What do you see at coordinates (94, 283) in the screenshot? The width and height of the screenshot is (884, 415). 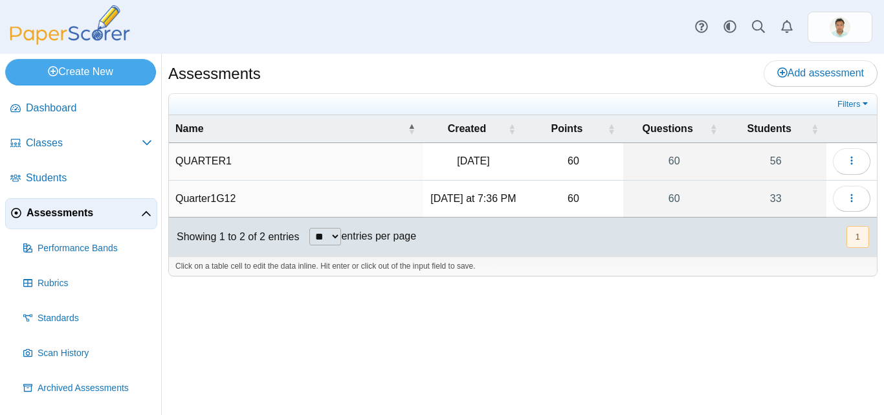 I see `span: Rubrics` at bounding box center [94, 283].